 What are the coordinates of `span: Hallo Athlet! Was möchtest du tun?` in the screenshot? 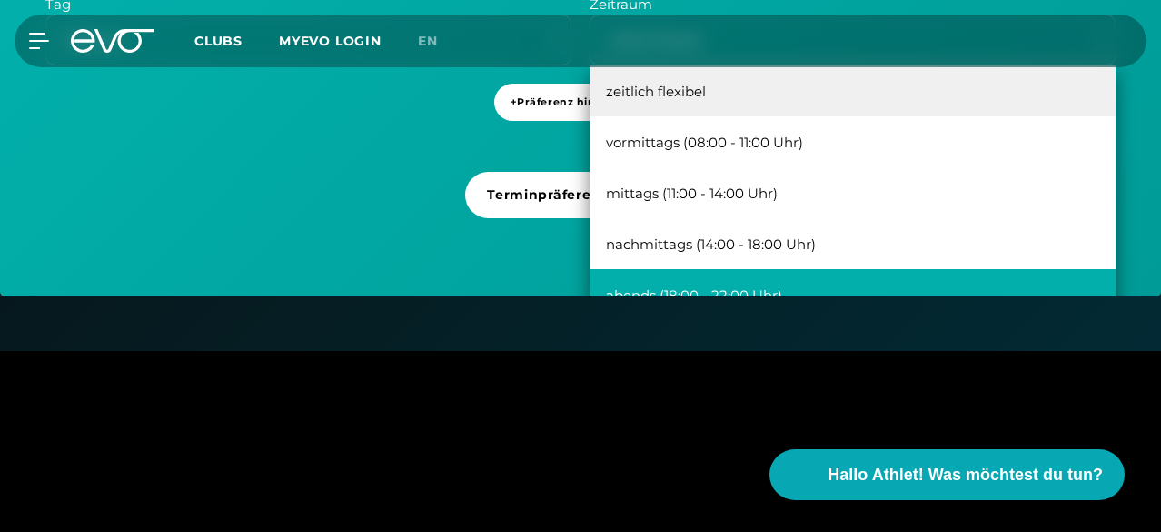 It's located at (965, 474).